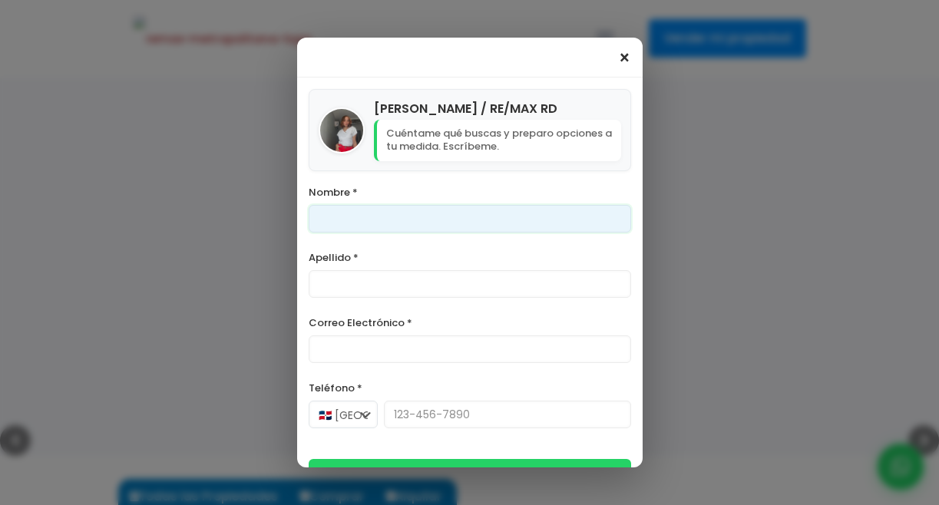 The height and width of the screenshot is (505, 939). What do you see at coordinates (342, 131) in the screenshot?
I see `img: Lia Ortiz / RE/MAX RD` at bounding box center [342, 131].